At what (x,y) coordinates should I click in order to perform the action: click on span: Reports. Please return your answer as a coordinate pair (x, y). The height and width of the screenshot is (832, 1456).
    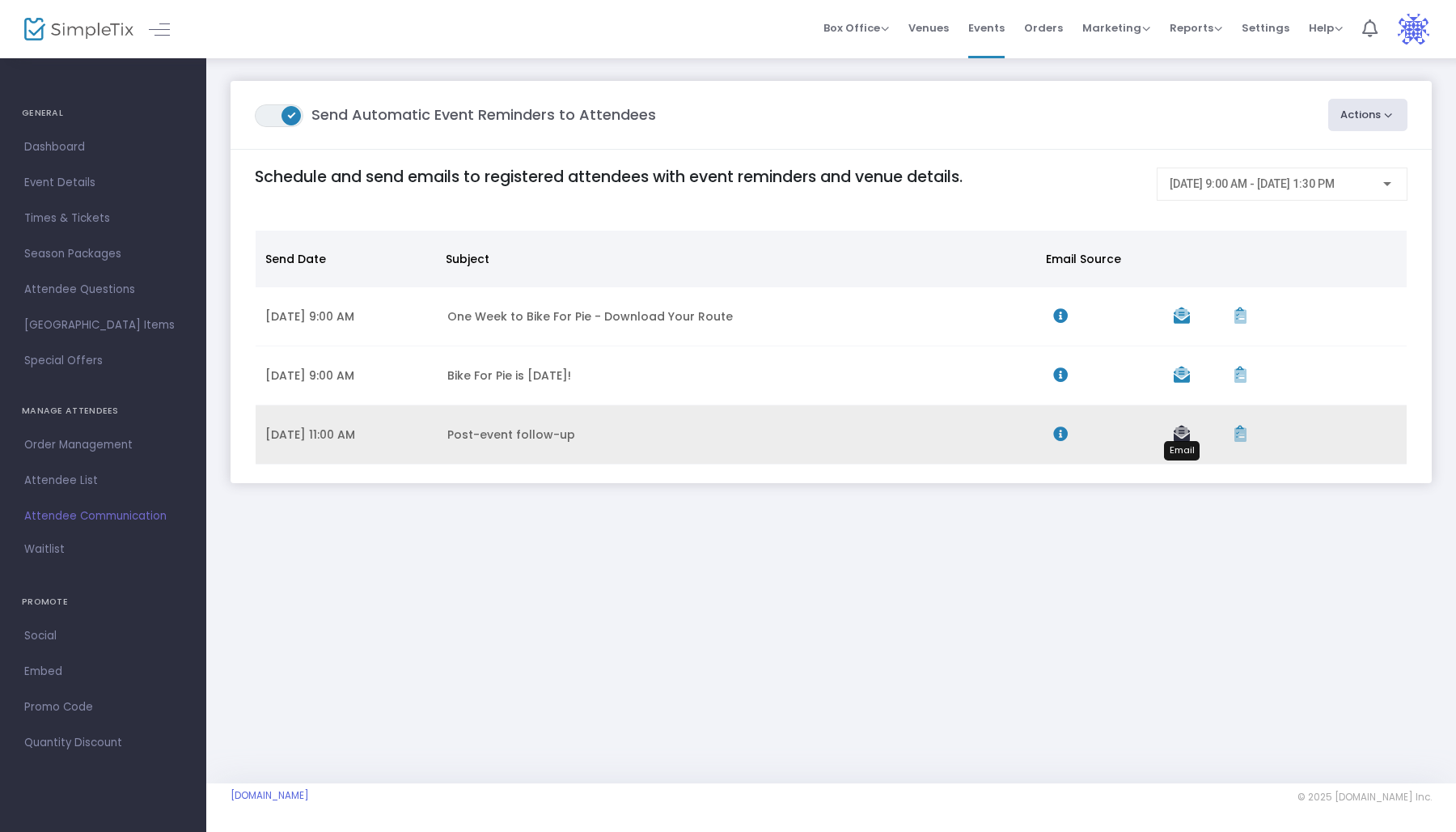
    Looking at the image, I should click on (1196, 28).